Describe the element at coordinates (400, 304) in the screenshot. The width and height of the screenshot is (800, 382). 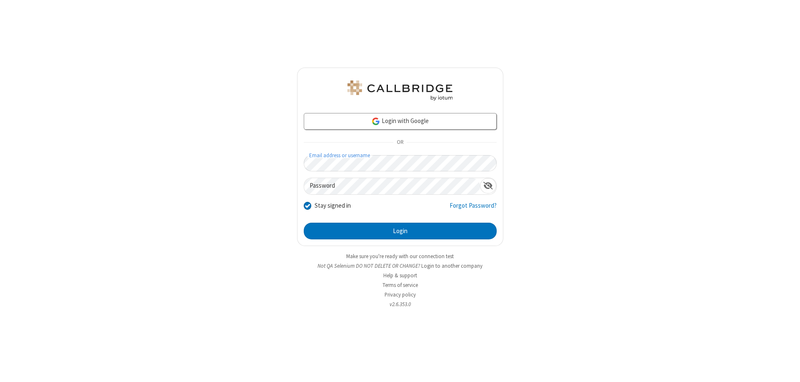
I see `li: v2.6.353.0` at that location.